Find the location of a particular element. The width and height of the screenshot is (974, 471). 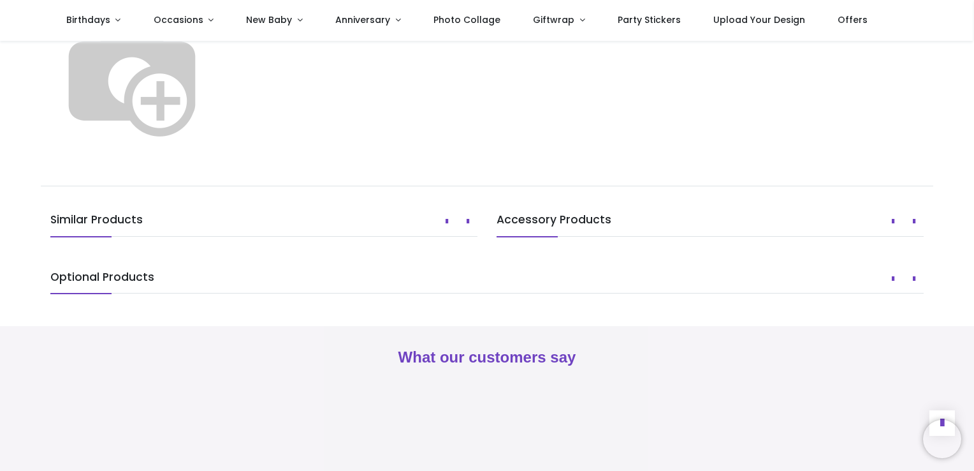

span: Birthdays is located at coordinates (88, 20).